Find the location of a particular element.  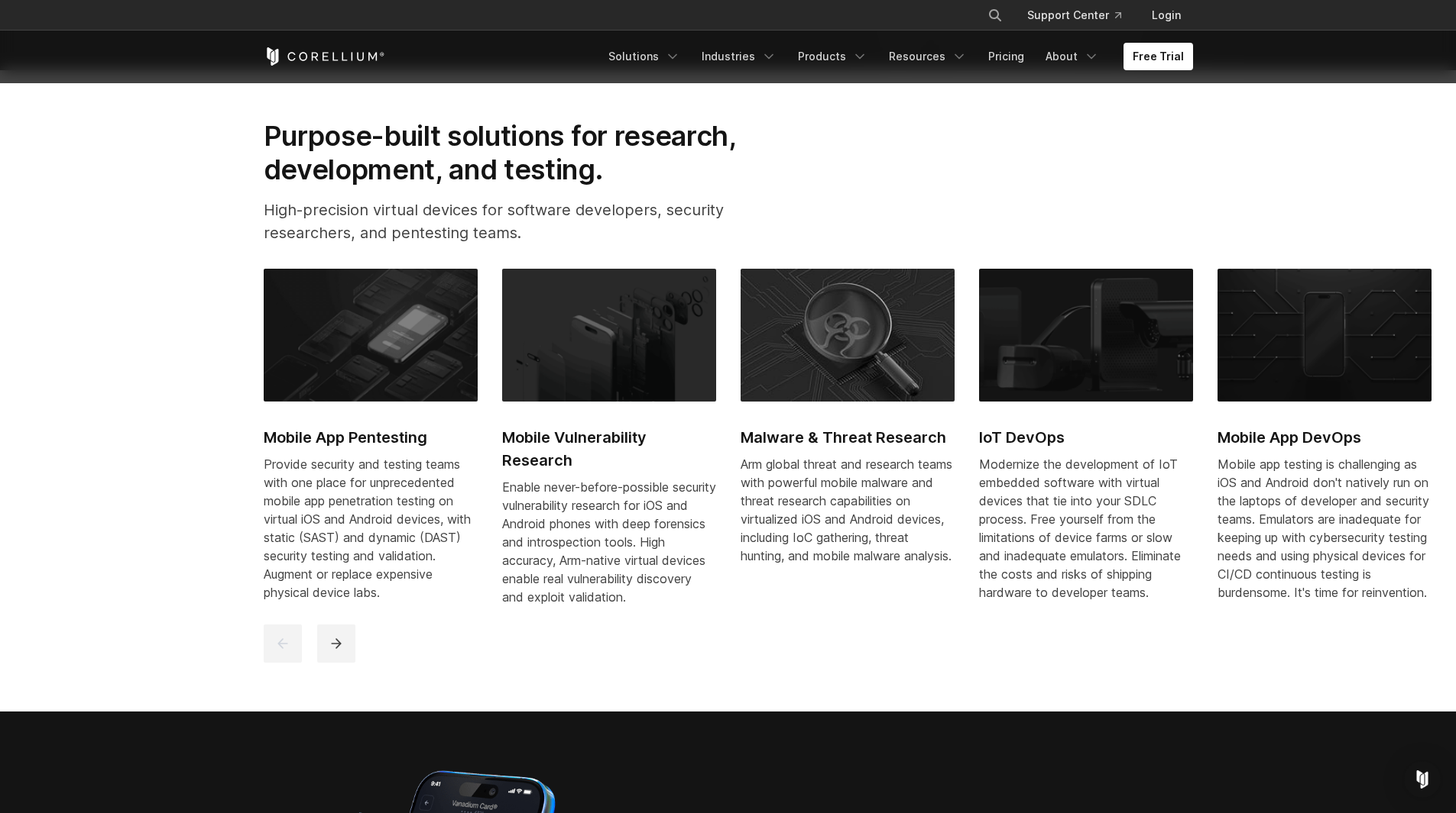

button: previous is located at coordinates (283, 644).